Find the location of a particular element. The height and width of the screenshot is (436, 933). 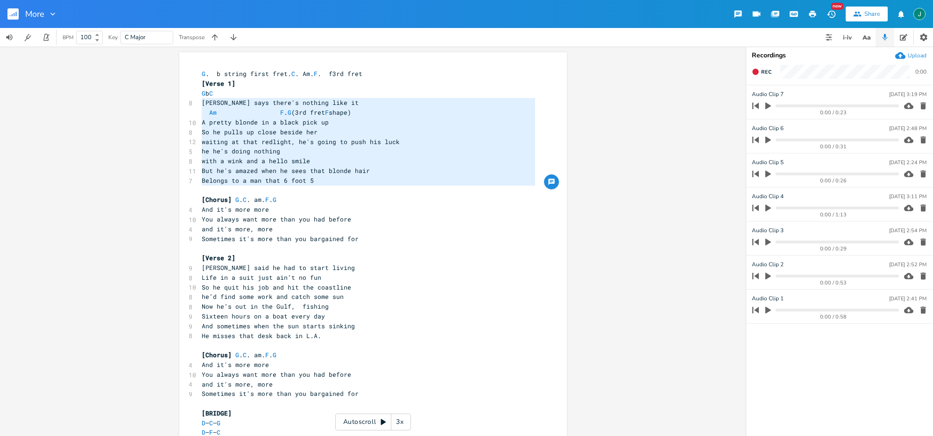

div: BPM is located at coordinates (68, 37).